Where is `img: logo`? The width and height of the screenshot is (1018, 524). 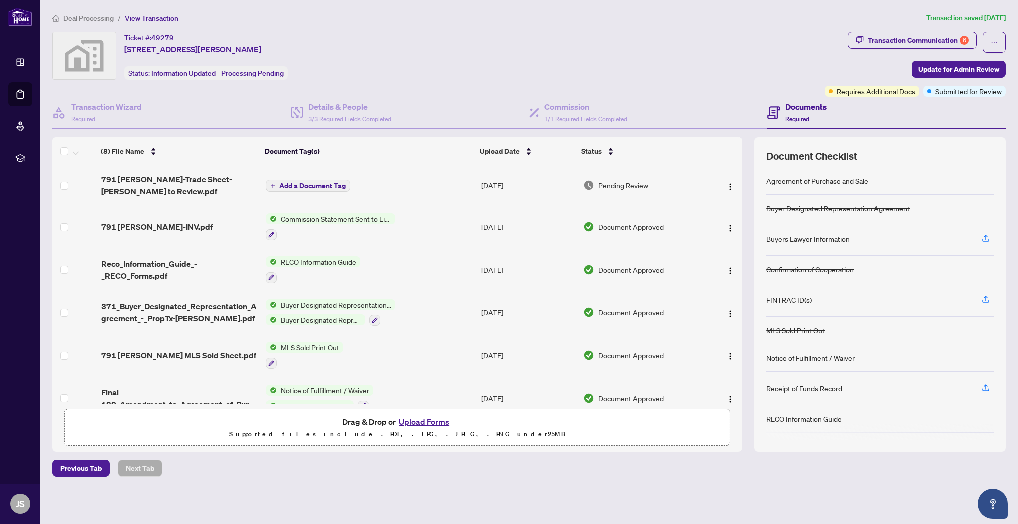
img: logo is located at coordinates (20, 17).